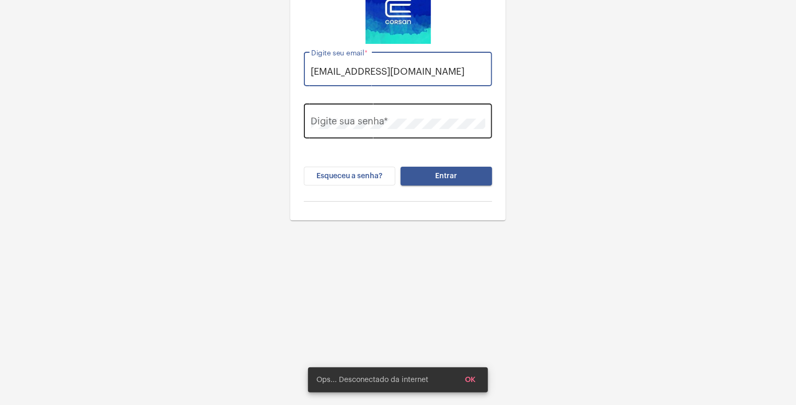 This screenshot has width=796, height=405. I want to click on span: Ops... Desconectado da internet, so click(372, 380).